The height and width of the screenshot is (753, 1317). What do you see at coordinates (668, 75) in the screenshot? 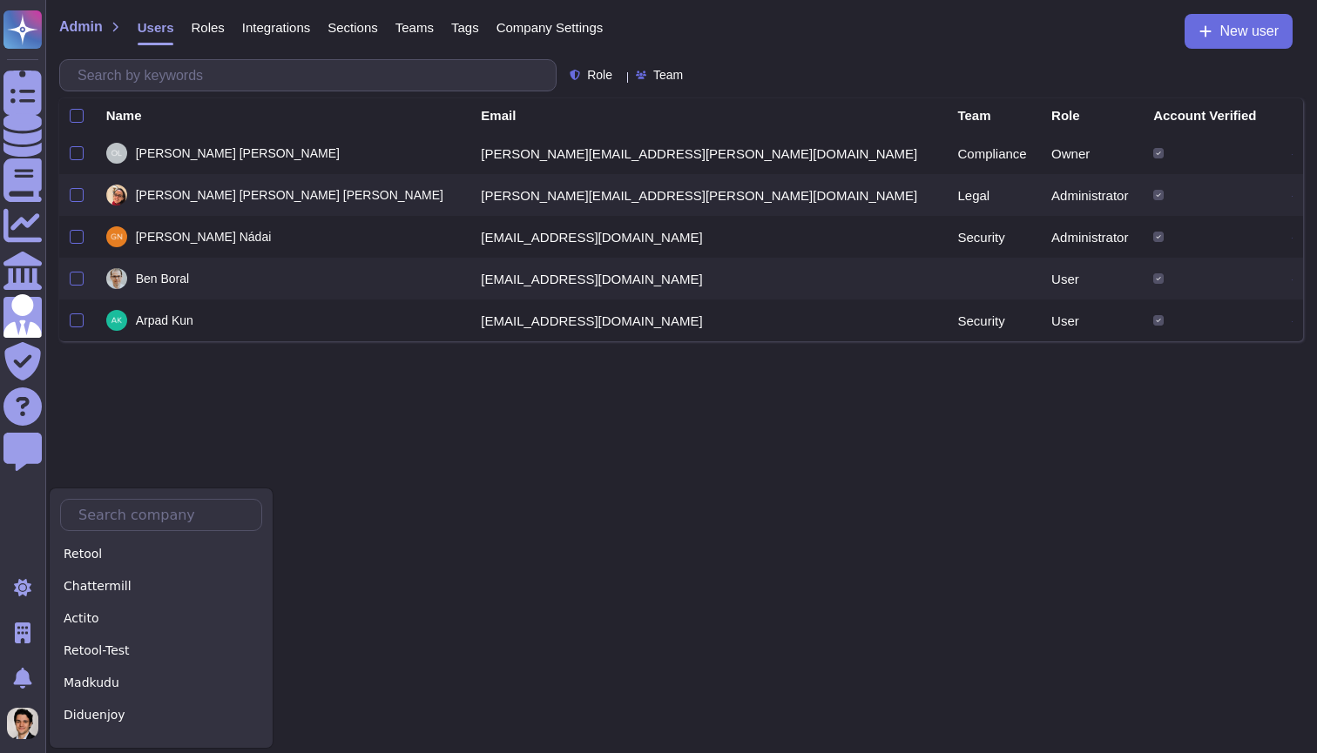
I see `span: Team` at bounding box center [668, 75].